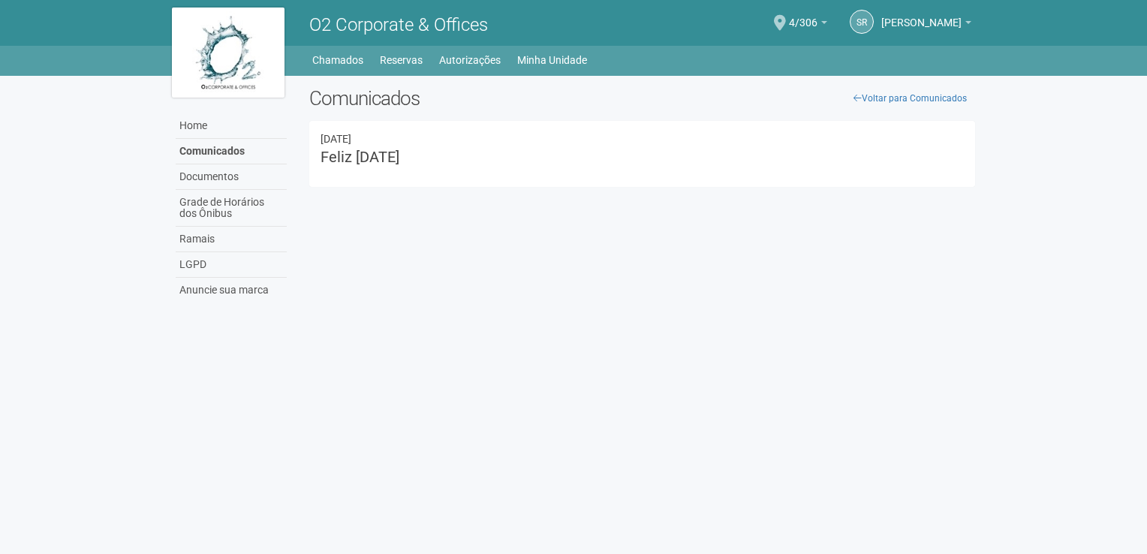  I want to click on a: Minha Unidade, so click(552, 60).